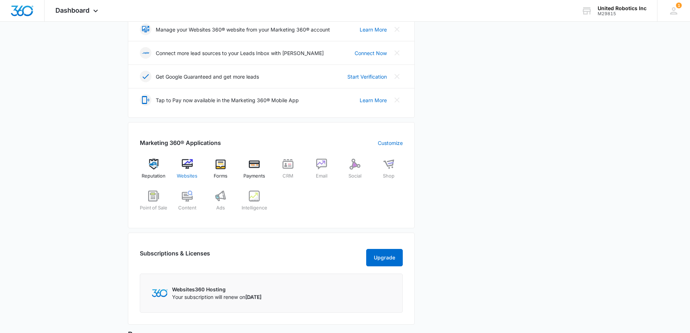 The image size is (690, 333). Describe the element at coordinates (321, 172) in the screenshot. I see `a: Email` at that location.